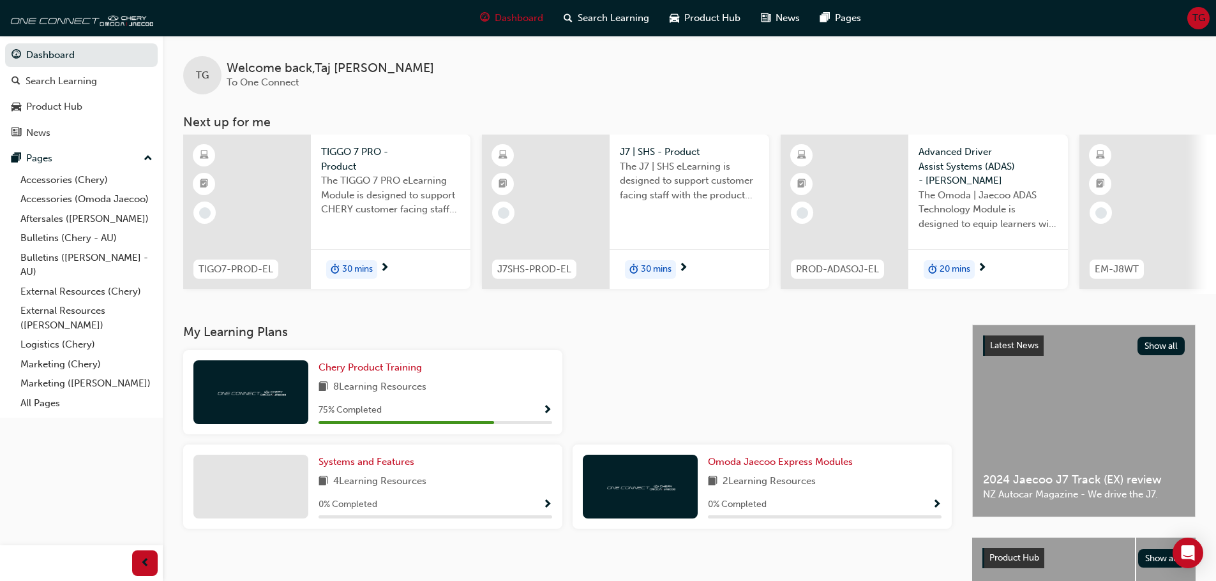 Image resolution: width=1216 pixels, height=581 pixels. I want to click on a: News, so click(81, 133).